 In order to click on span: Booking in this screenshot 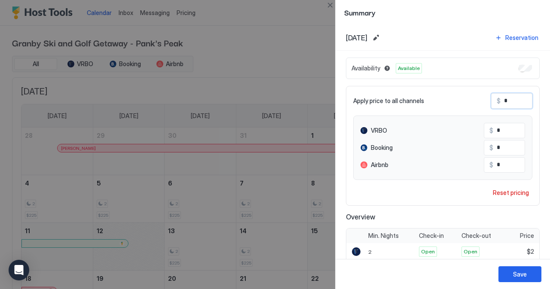, I will do `click(382, 148)`.